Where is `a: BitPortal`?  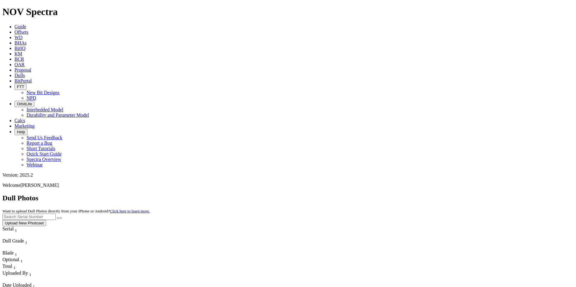 a: BitPortal is located at coordinates (23, 81).